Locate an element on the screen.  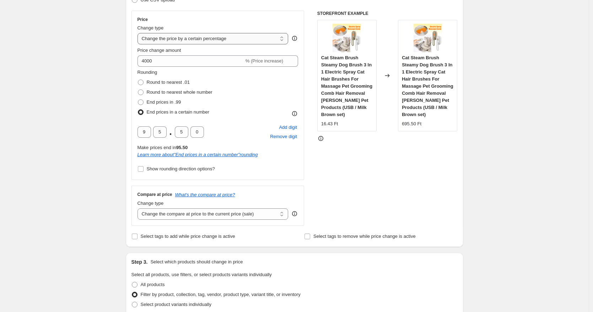
span: End prices in a certain number is located at coordinates (178, 112).